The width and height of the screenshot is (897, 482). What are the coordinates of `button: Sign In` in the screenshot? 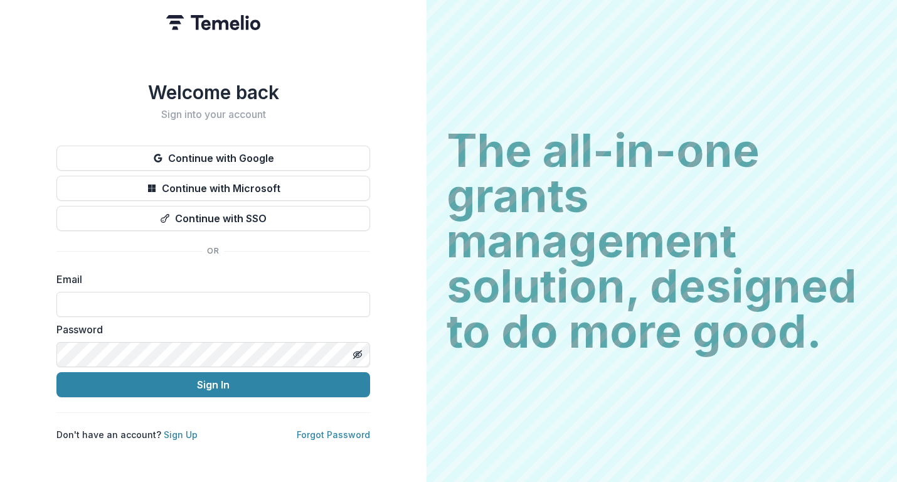 It's located at (213, 385).